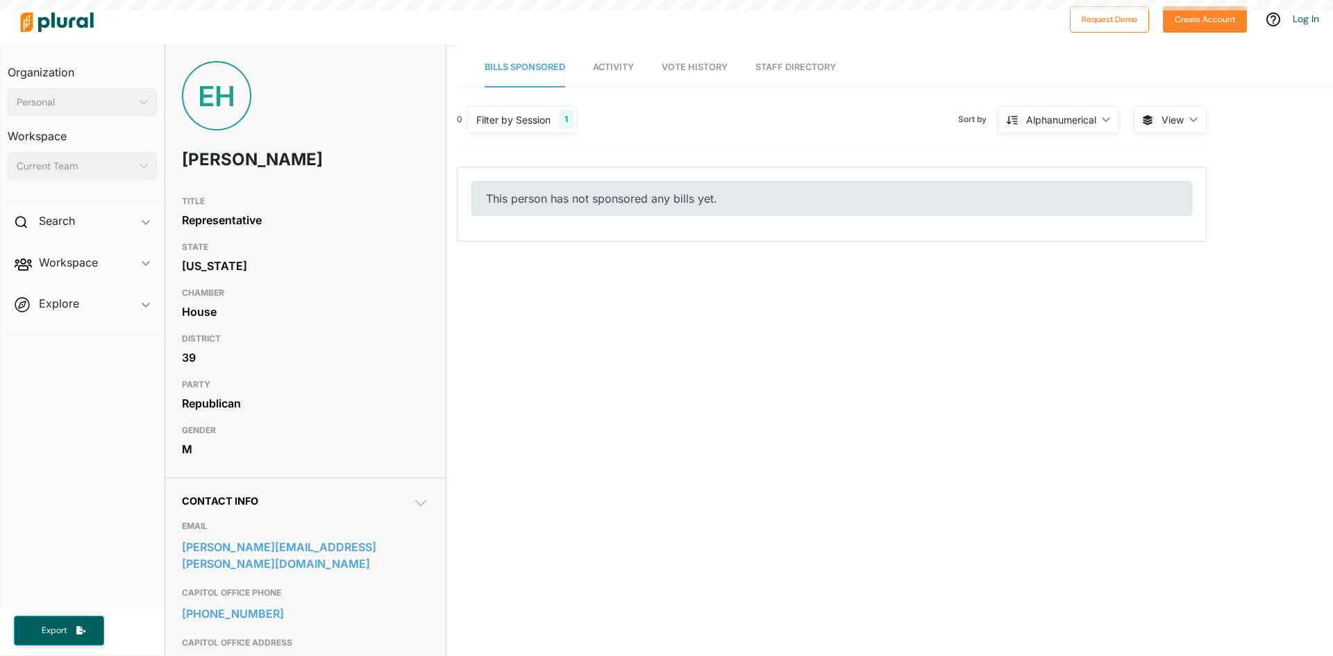 The image size is (1333, 656). Describe the element at coordinates (566, 119) in the screenshot. I see `div: 1` at that location.